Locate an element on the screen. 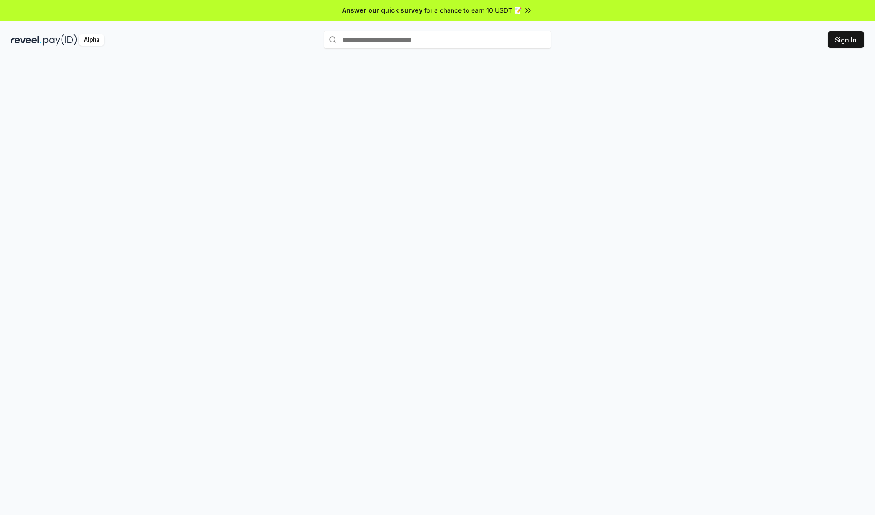 This screenshot has width=875, height=515. span: Answer our quick survey is located at coordinates (382, 10).